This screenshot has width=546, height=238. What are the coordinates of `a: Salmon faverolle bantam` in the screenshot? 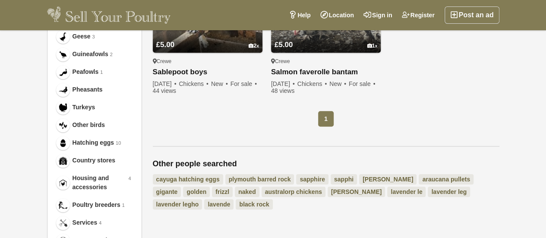 It's located at (326, 72).